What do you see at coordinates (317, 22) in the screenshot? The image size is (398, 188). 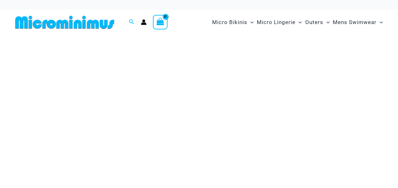 I see `a: OutersMenu ToggleMenu Toggle` at bounding box center [317, 22].